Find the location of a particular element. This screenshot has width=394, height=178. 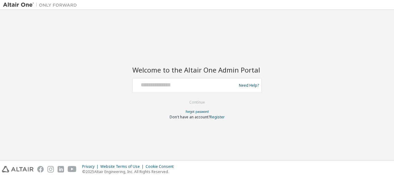

img: youtube.svg is located at coordinates (72, 169).